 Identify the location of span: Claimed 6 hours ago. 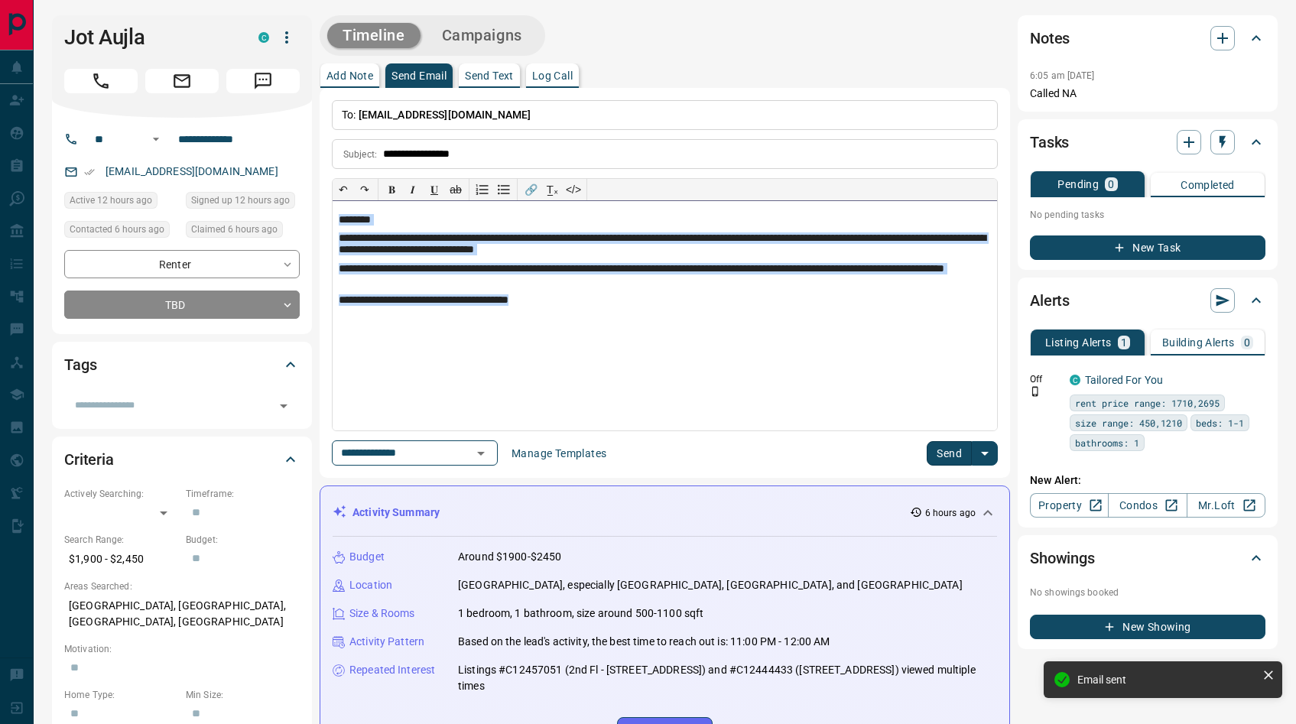
(234, 229).